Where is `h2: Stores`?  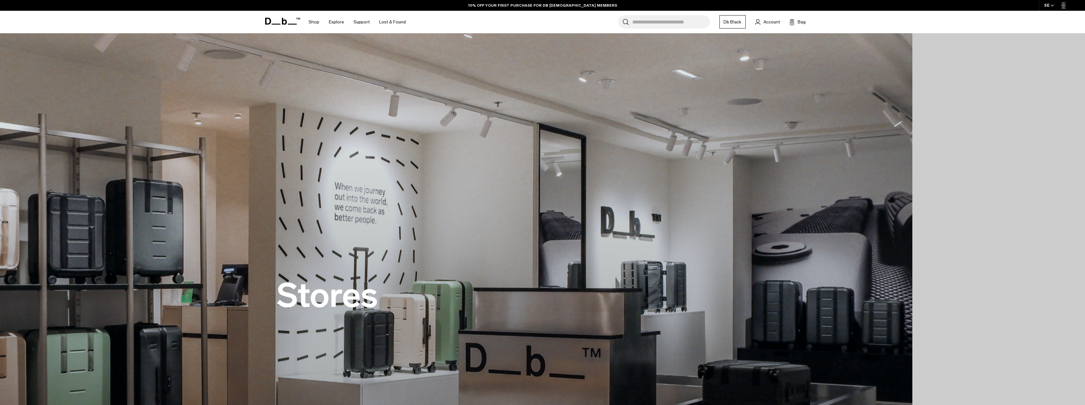
h2: Stores is located at coordinates (327, 296).